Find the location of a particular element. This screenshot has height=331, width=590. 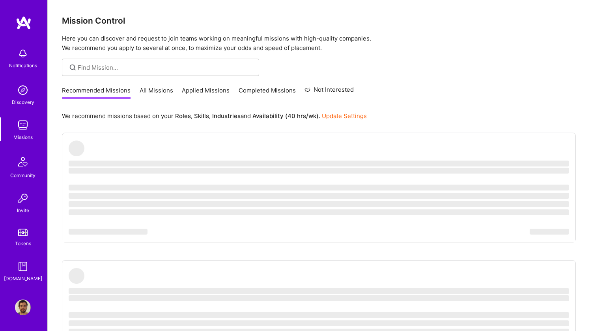

img: teamwork is located at coordinates (23, 125).